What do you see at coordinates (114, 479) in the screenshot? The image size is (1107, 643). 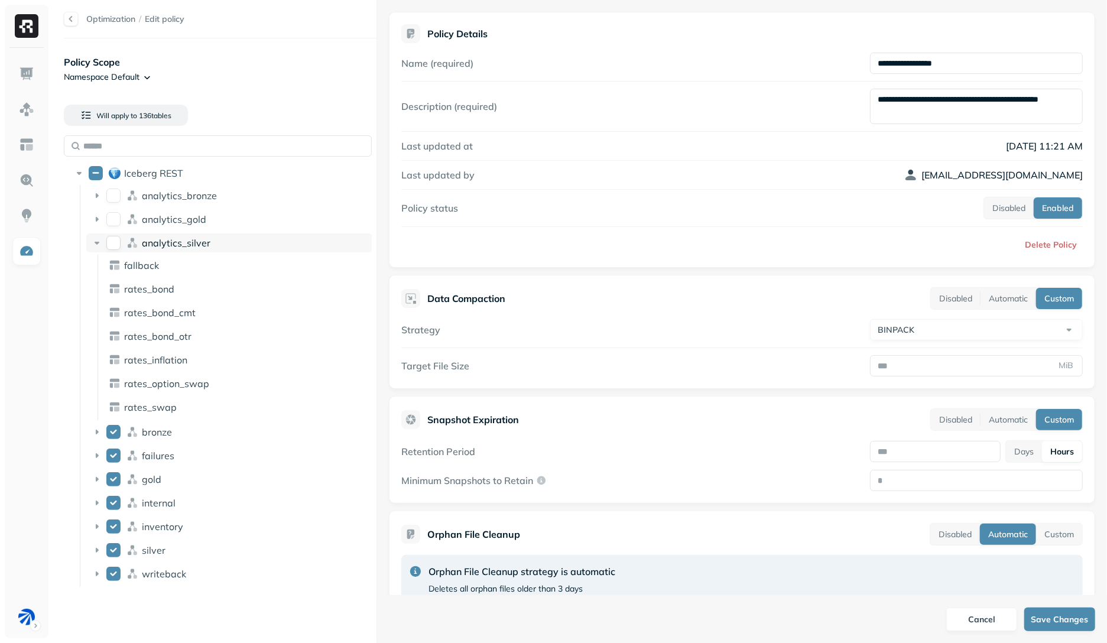 I see `button: gold` at bounding box center [114, 479].